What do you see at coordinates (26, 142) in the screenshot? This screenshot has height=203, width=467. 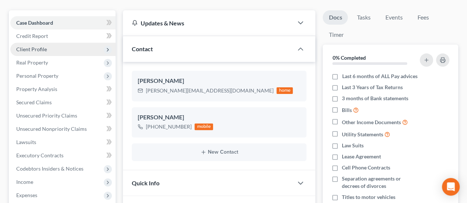 I see `span: Lawsuits` at bounding box center [26, 142].